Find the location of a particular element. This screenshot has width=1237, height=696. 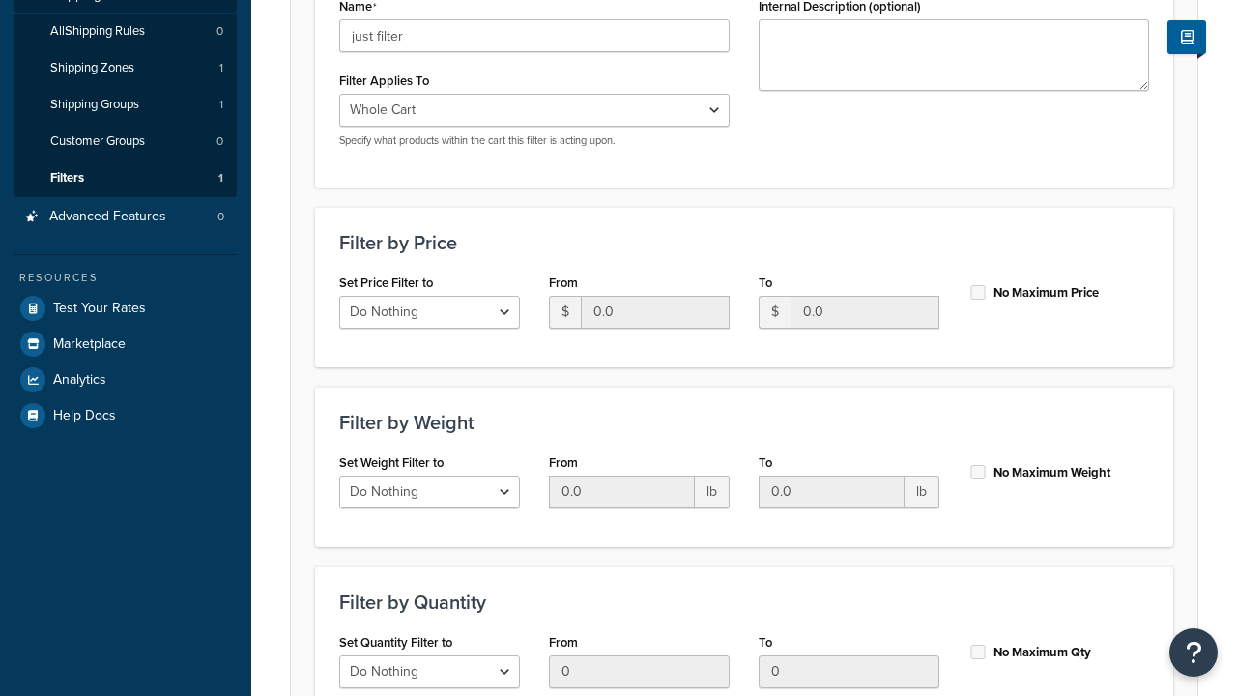

button: Show Help Docs is located at coordinates (1187, 37).